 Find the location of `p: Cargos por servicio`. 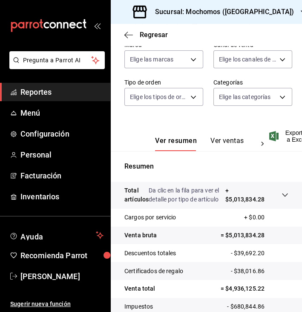

p: Cargos por servicio is located at coordinates (151, 217).